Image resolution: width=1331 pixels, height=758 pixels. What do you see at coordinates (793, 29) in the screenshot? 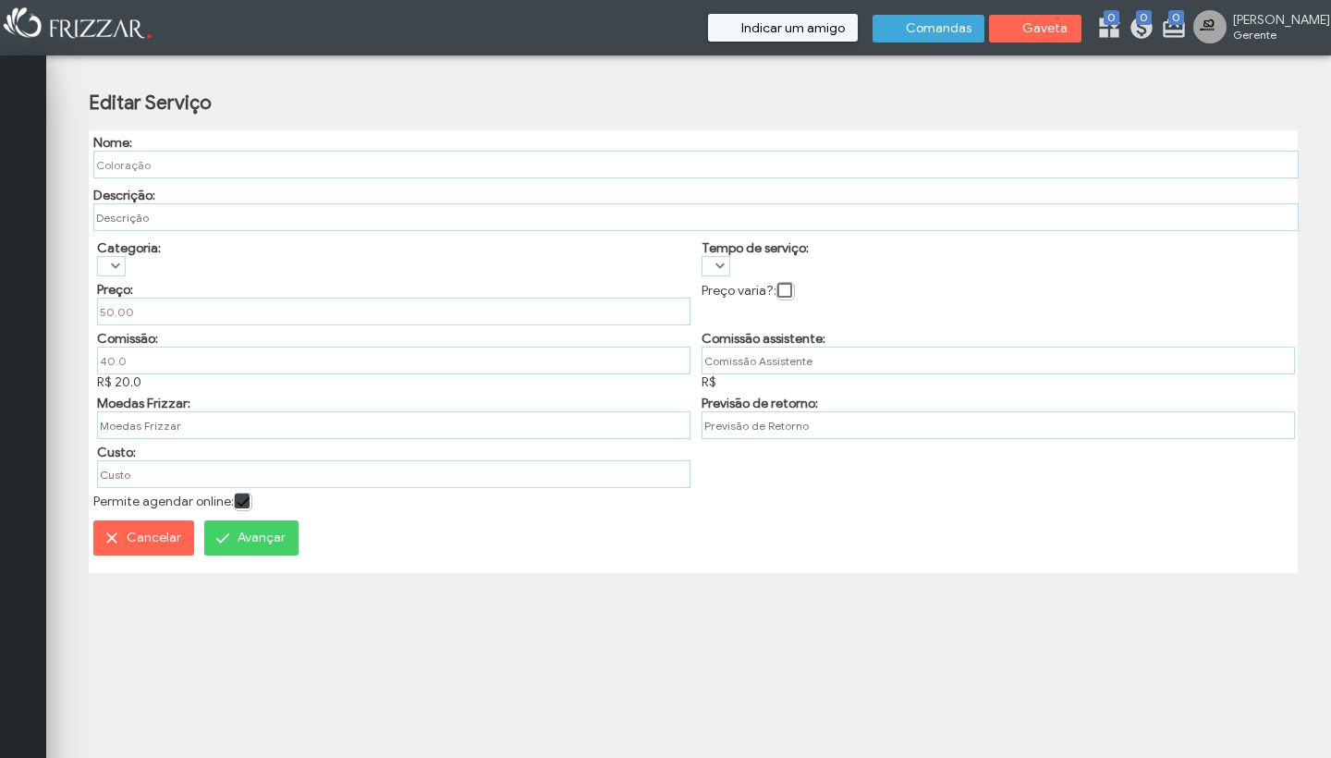
I see `span: Indicar um amigo` at bounding box center [793, 29].